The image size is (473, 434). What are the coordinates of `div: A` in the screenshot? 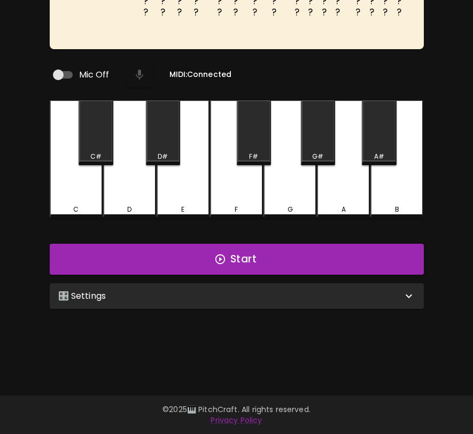 It's located at (343, 209).